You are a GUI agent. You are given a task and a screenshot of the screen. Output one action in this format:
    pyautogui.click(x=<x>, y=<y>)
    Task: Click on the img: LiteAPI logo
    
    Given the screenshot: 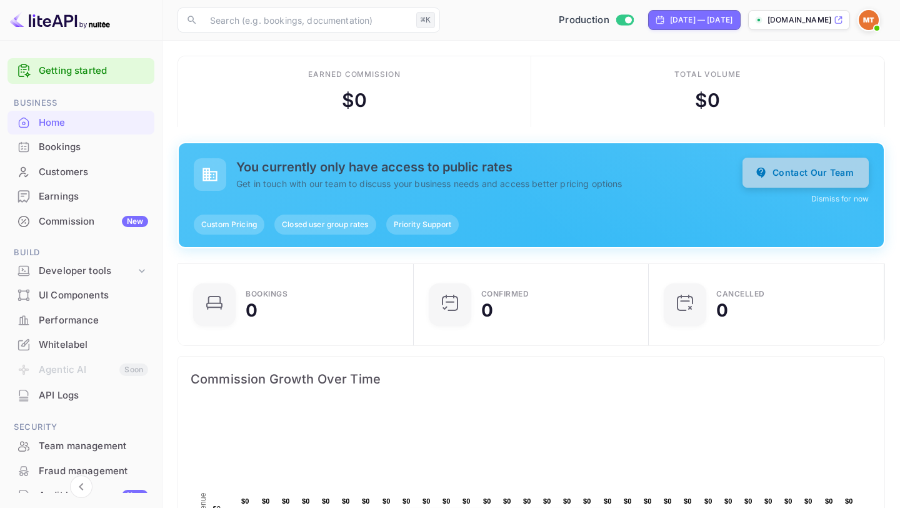 What is the action you would take?
    pyautogui.click(x=60, y=20)
    